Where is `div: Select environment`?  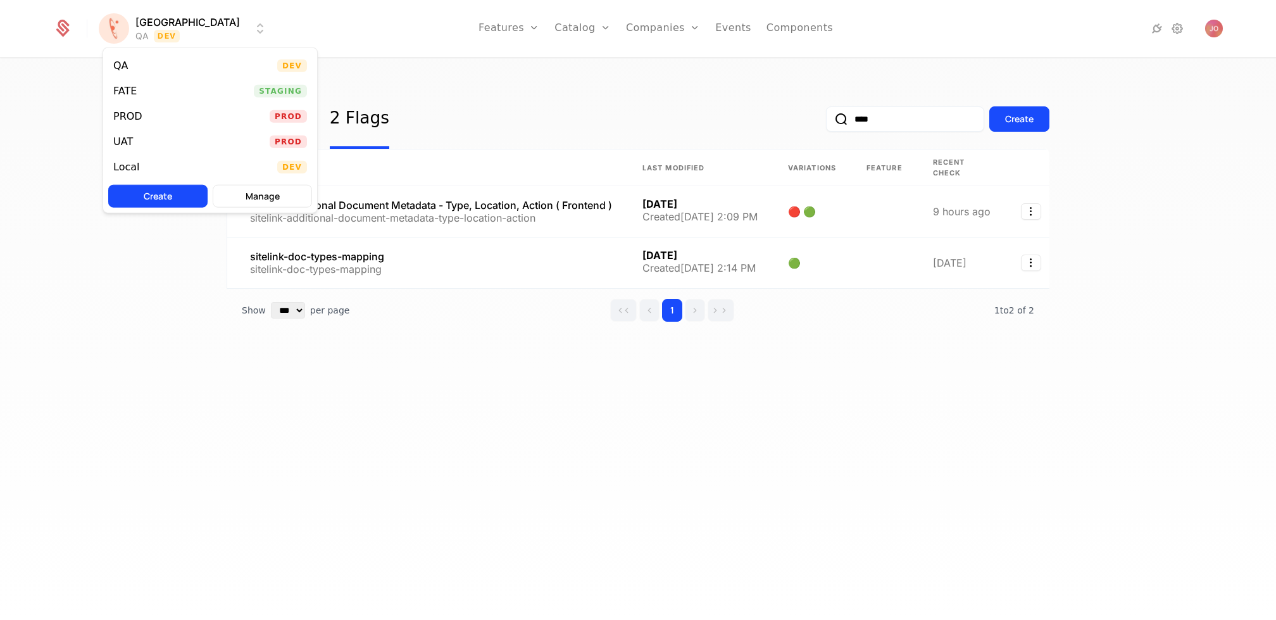
div: Select environment is located at coordinates (210, 130).